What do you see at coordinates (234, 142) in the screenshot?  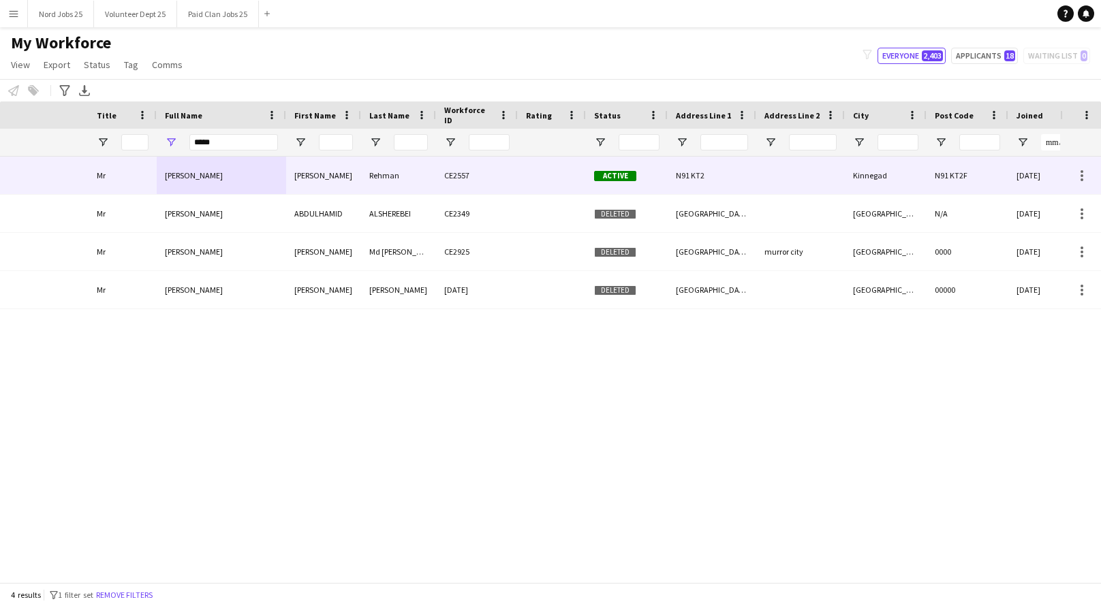 I see `input: Full Name Filter Input` at bounding box center [234, 142].